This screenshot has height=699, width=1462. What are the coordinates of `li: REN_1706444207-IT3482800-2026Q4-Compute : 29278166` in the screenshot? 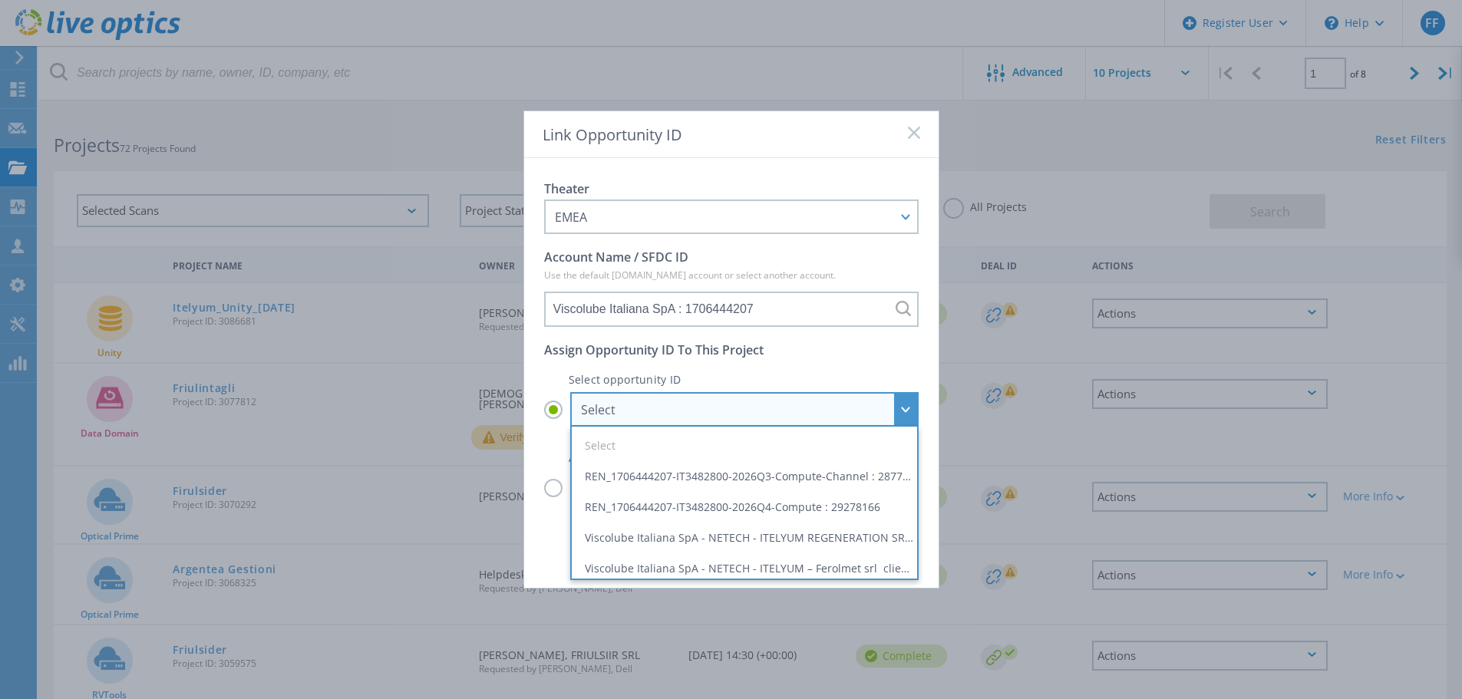 It's located at (745, 507).